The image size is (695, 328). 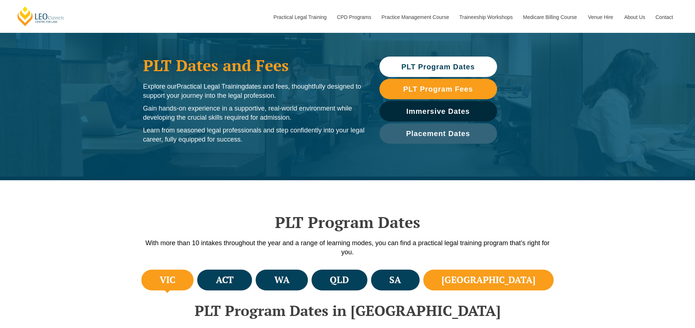 I want to click on h2: PLT Program Dates, so click(x=348, y=222).